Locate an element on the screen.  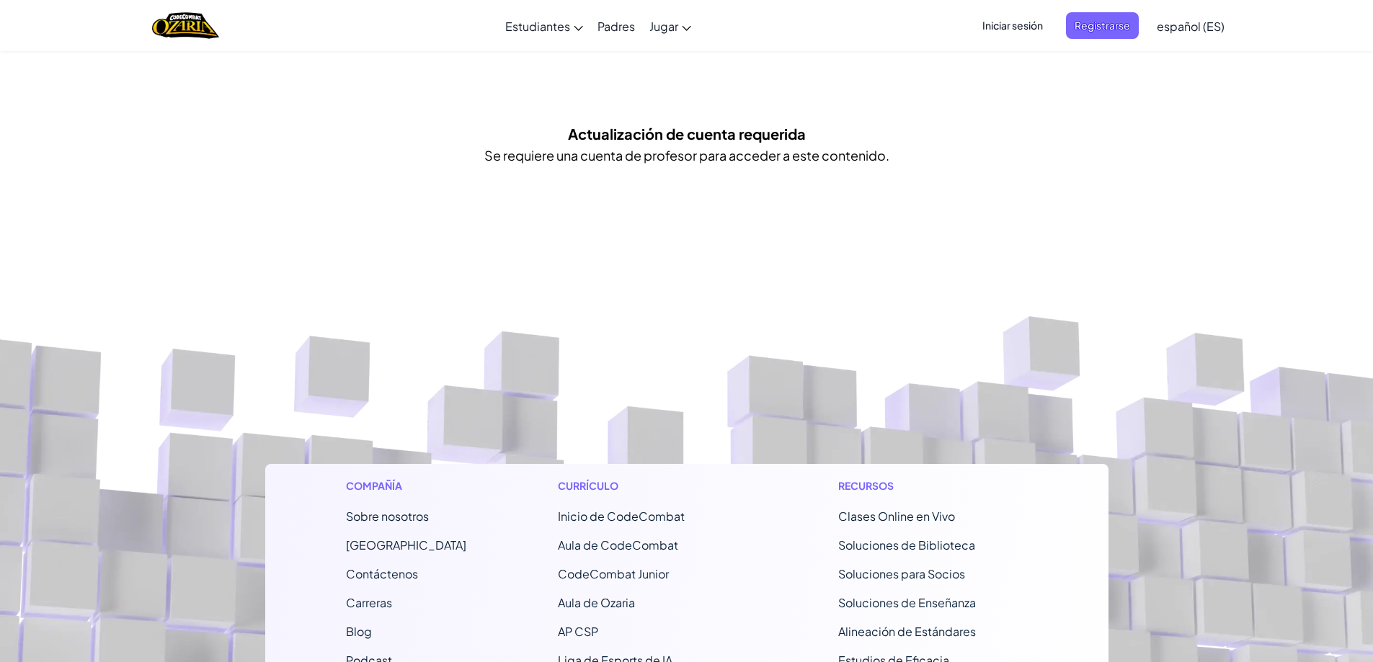
span: Estudiantes is located at coordinates (538, 26).